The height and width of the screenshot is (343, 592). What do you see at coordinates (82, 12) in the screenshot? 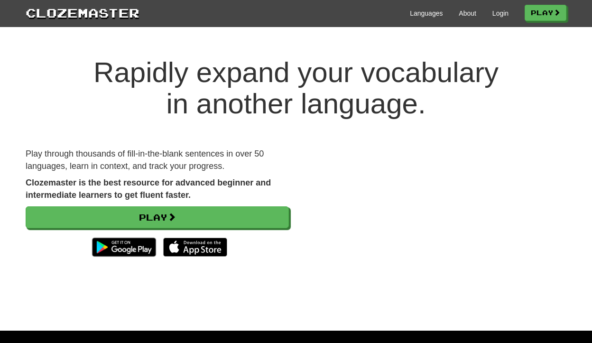
I see `a: Clozemaster` at bounding box center [82, 12].